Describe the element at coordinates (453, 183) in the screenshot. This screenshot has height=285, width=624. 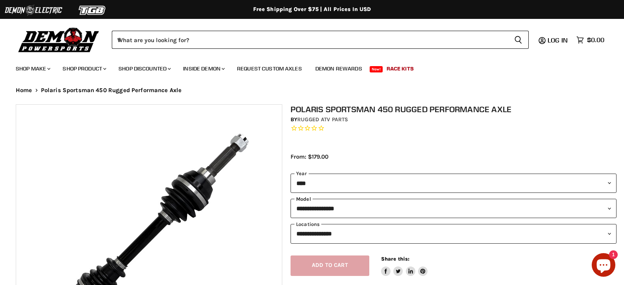
I see `select: year` at that location.